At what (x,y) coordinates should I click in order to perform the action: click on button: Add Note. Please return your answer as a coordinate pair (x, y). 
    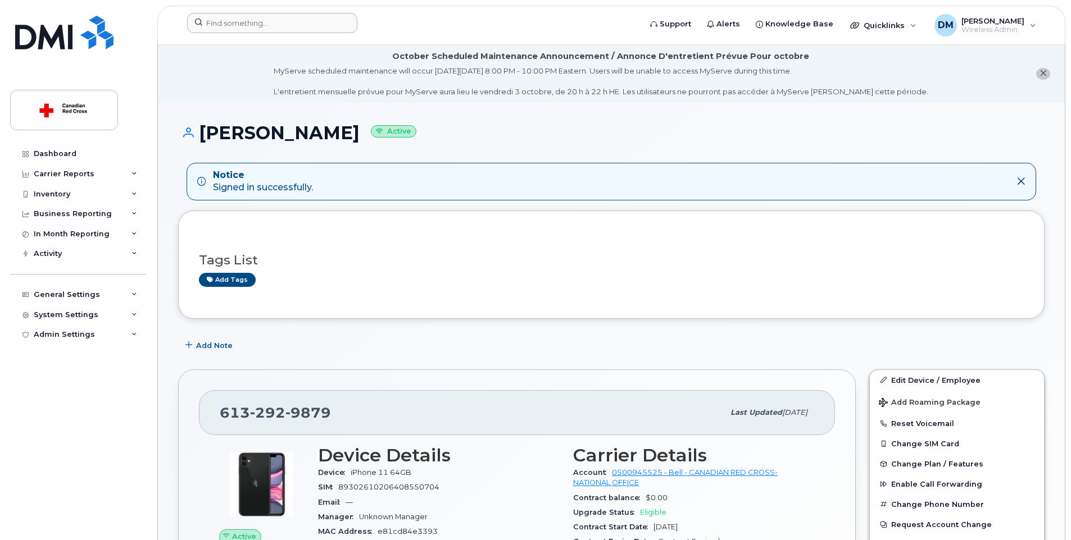
    Looking at the image, I should click on (210, 346).